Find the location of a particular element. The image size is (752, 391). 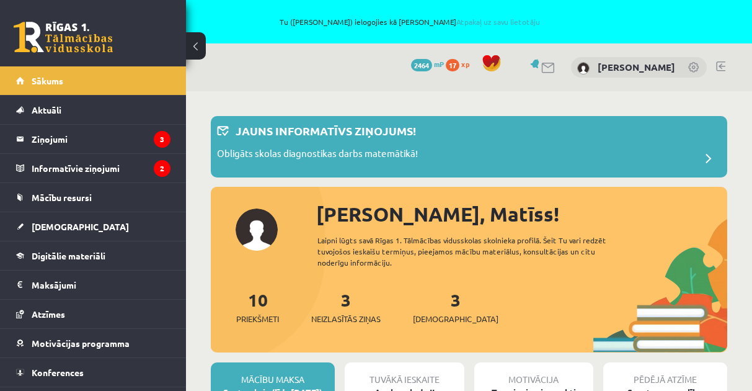

a: Atpakaļ uz savu lietotāju is located at coordinates (498, 22).